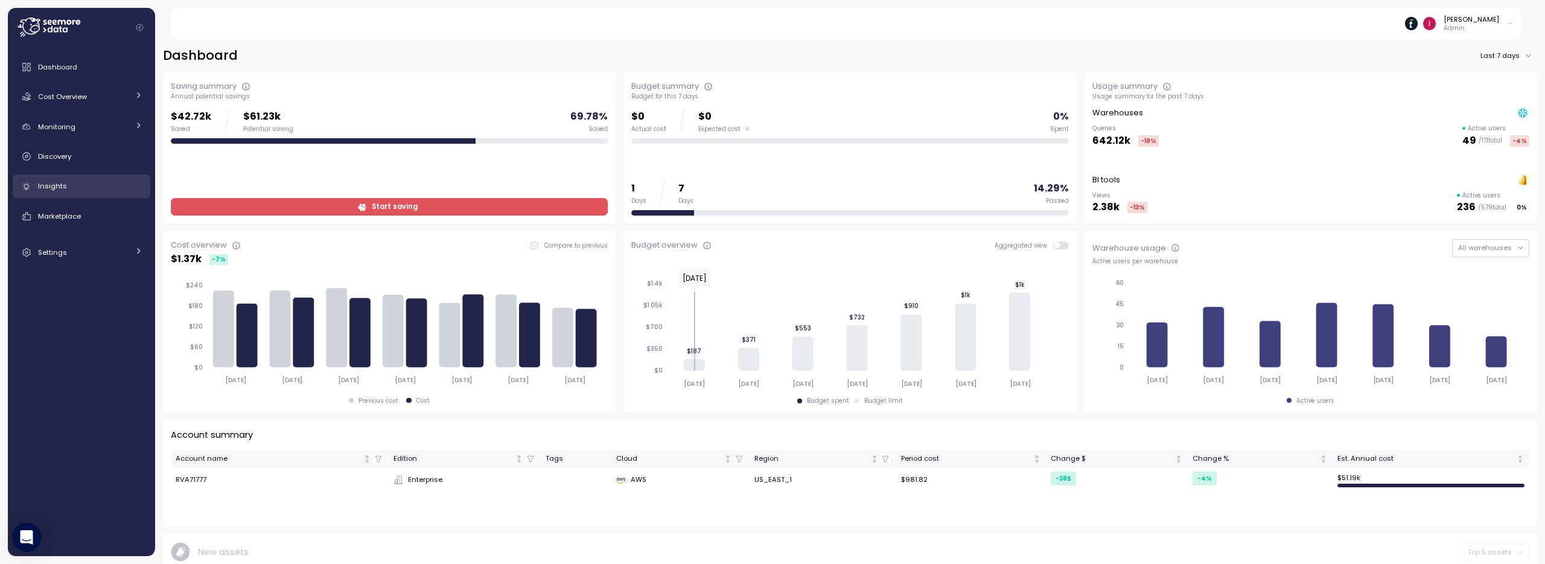 The image size is (1545, 564). I want to click on div: -7 %, so click(219, 260).